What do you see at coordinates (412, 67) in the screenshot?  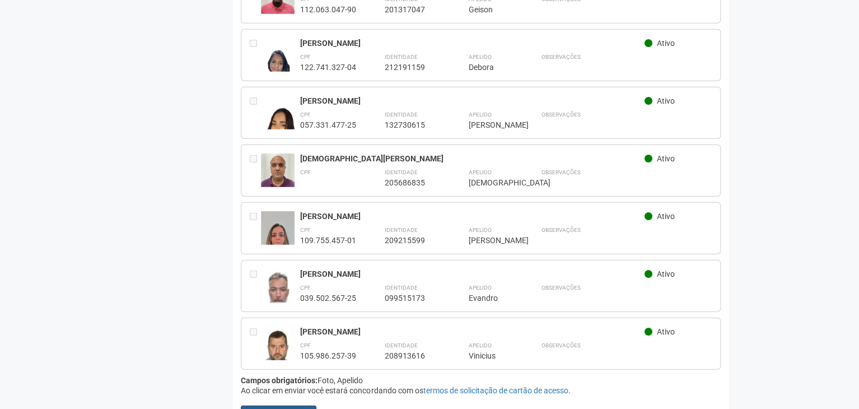 I see `div: 212191159` at bounding box center [412, 67].